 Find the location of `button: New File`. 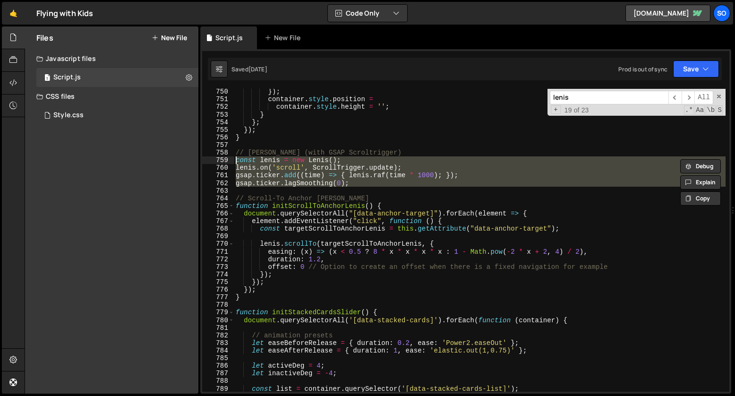

button: New File is located at coordinates (169, 38).